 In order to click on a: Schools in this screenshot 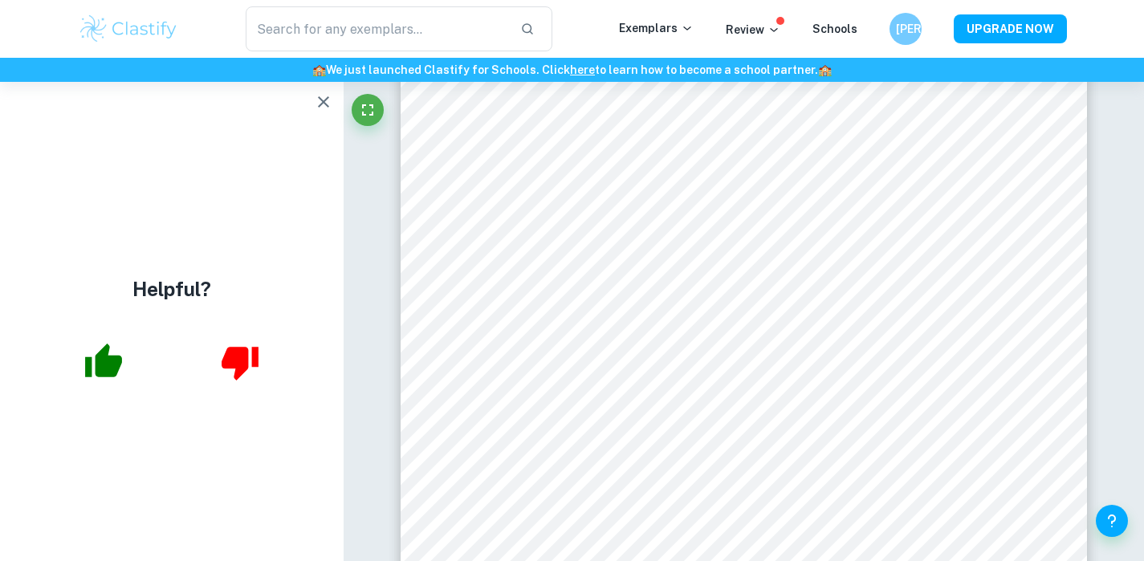, I will do `click(835, 29)`.